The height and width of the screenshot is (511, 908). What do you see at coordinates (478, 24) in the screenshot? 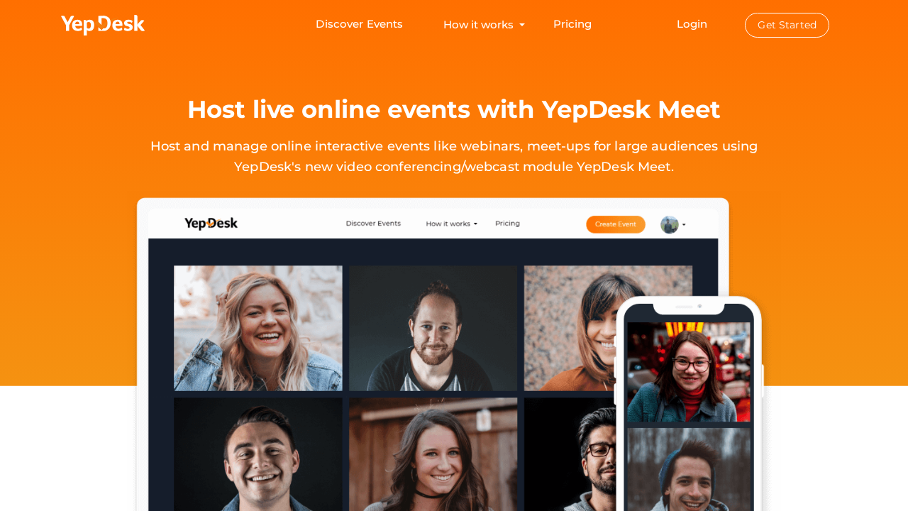
I see `button: How it works` at bounding box center [478, 24].